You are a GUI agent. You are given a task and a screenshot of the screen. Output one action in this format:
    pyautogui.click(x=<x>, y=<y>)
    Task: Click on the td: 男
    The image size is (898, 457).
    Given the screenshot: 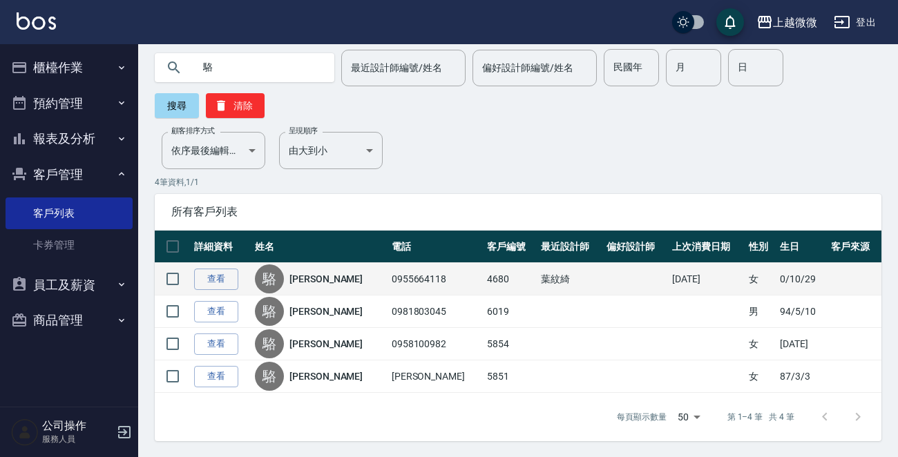 What is the action you would take?
    pyautogui.click(x=760, y=312)
    